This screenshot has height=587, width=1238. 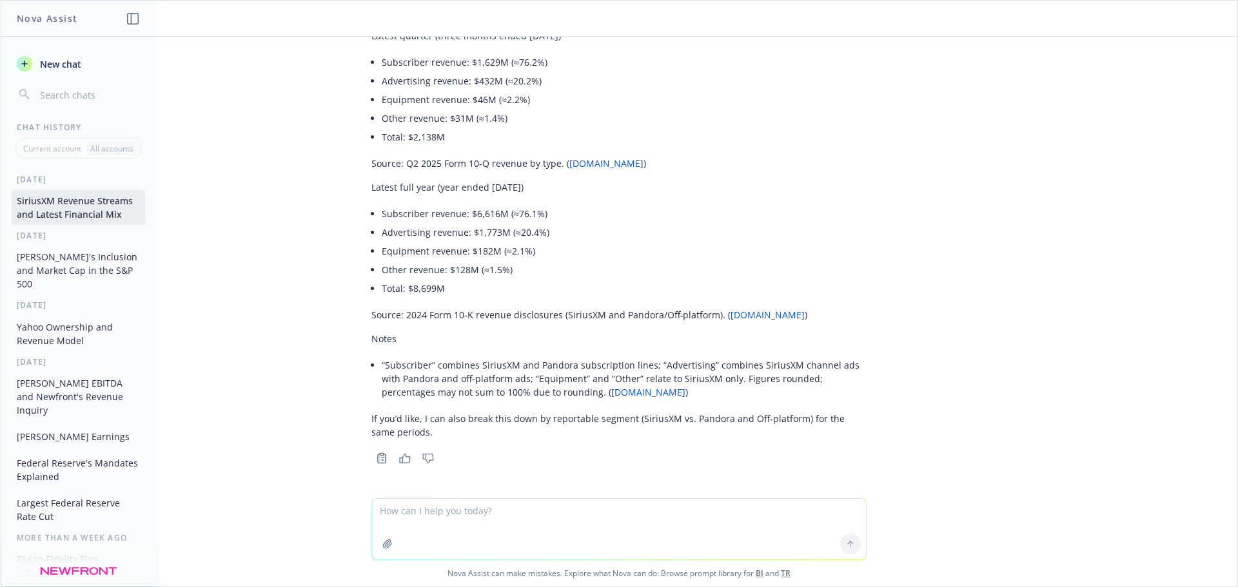 I want to click on li: Subscriber revenue: $1,629M (≈76.2%), so click(x=624, y=62).